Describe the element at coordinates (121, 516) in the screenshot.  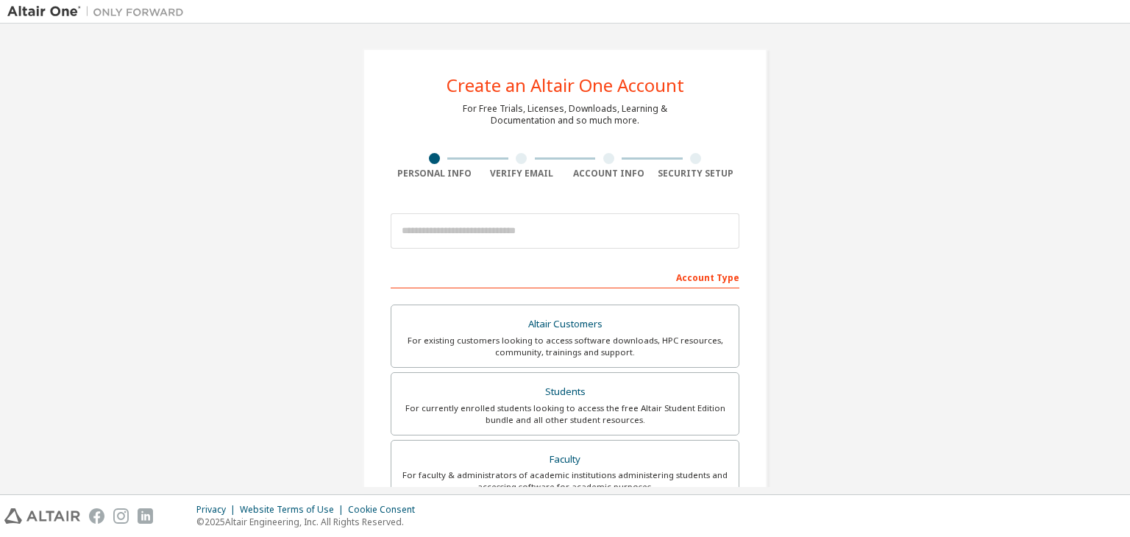
I see `img: instagram.svg` at that location.